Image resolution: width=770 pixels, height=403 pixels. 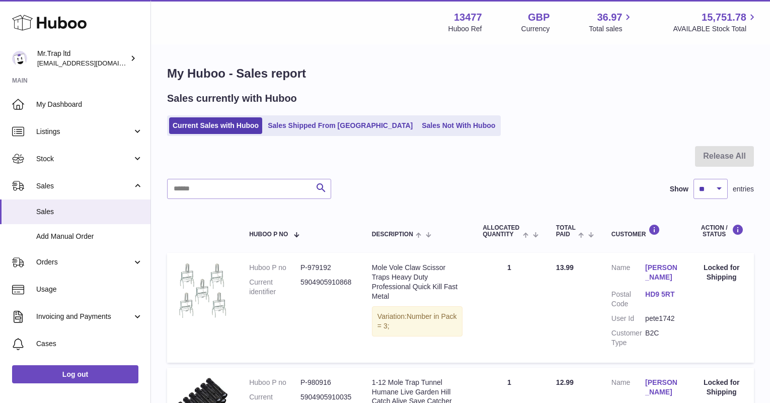 What do you see at coordinates (215, 125) in the screenshot?
I see `a: Current Sales with Huboo` at bounding box center [215, 125].